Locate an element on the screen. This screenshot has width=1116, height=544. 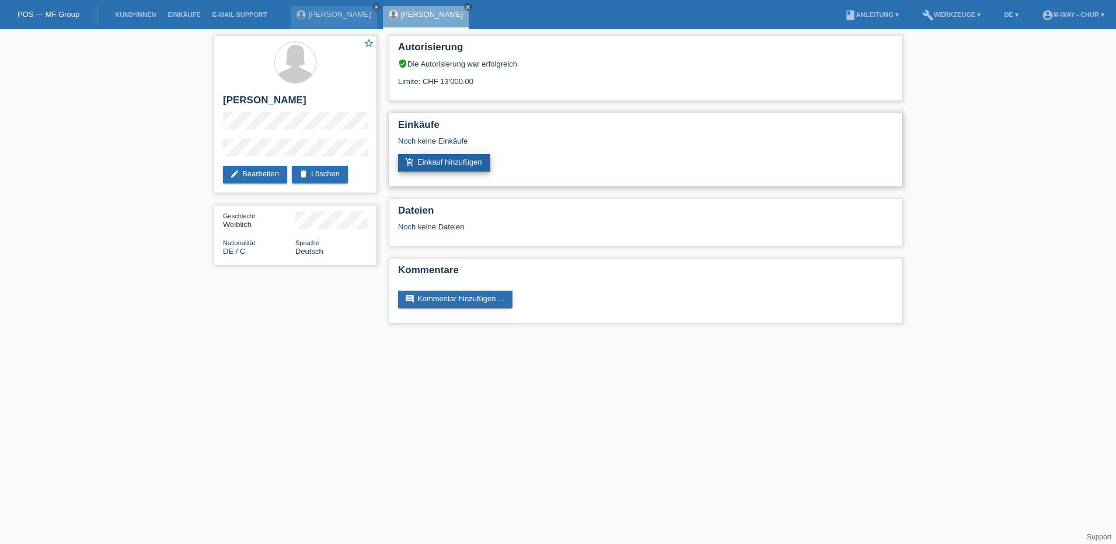
div: Noch keine Dateien is located at coordinates (576, 226).